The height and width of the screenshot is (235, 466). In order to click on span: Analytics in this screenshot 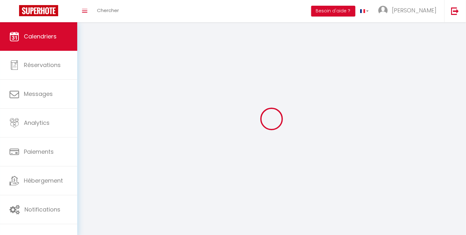, I will do `click(37, 123)`.